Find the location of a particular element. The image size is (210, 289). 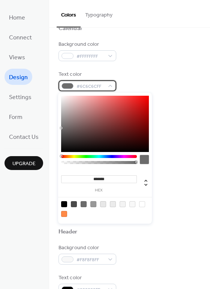

span: Views is located at coordinates (17, 57).